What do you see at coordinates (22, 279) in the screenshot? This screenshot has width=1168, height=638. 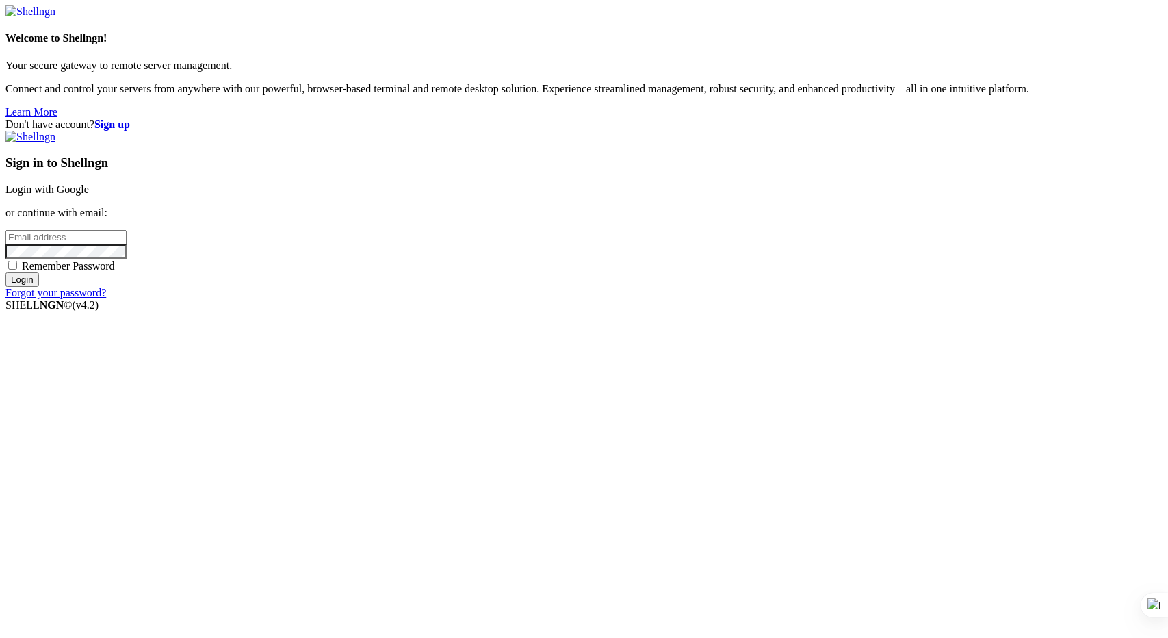 I see `input: Login` at bounding box center [22, 279].